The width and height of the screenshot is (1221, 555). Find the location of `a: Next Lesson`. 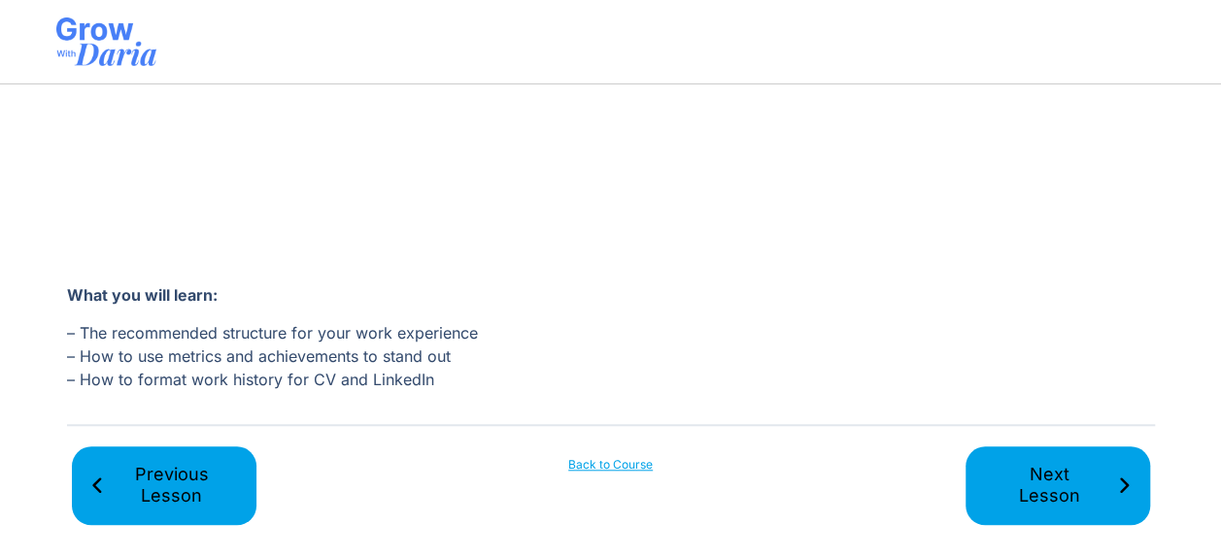

a: Next Lesson is located at coordinates (1057, 486).